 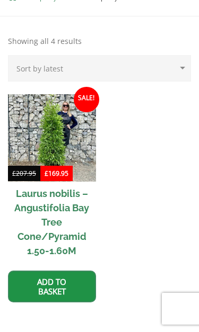 I want to click on bdi: 207.95, so click(x=24, y=173).